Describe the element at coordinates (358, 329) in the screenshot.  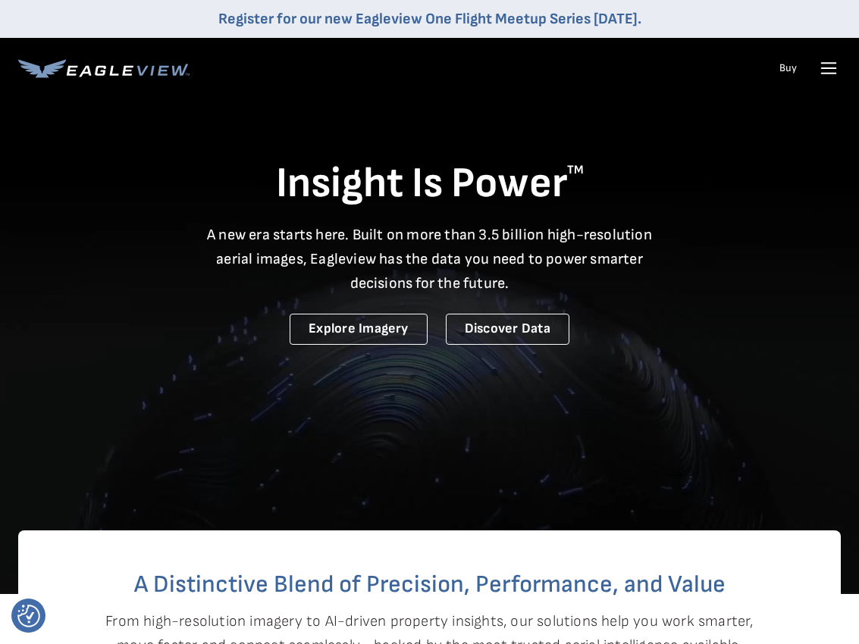
I see `a: Explore Imagery` at that location.